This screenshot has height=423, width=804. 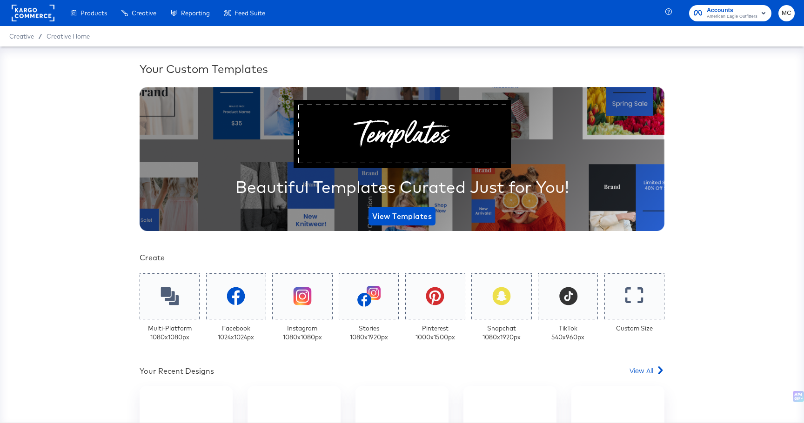 What do you see at coordinates (786, 13) in the screenshot?
I see `span: MC` at bounding box center [786, 13].